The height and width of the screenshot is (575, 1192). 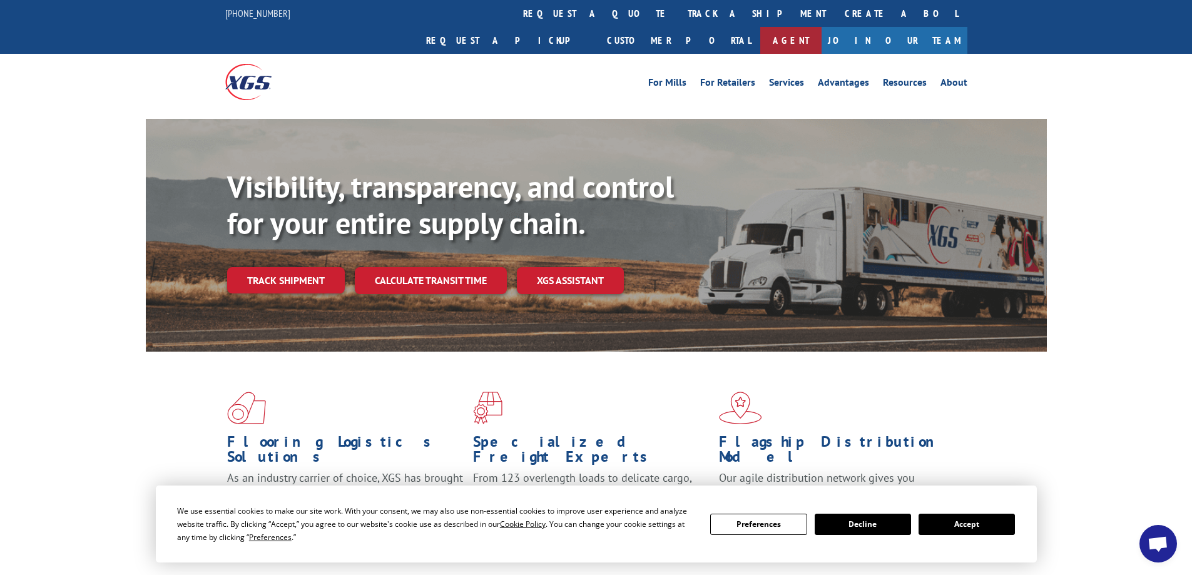 I want to click on div: Cookie Consent Prompt, so click(x=596, y=524).